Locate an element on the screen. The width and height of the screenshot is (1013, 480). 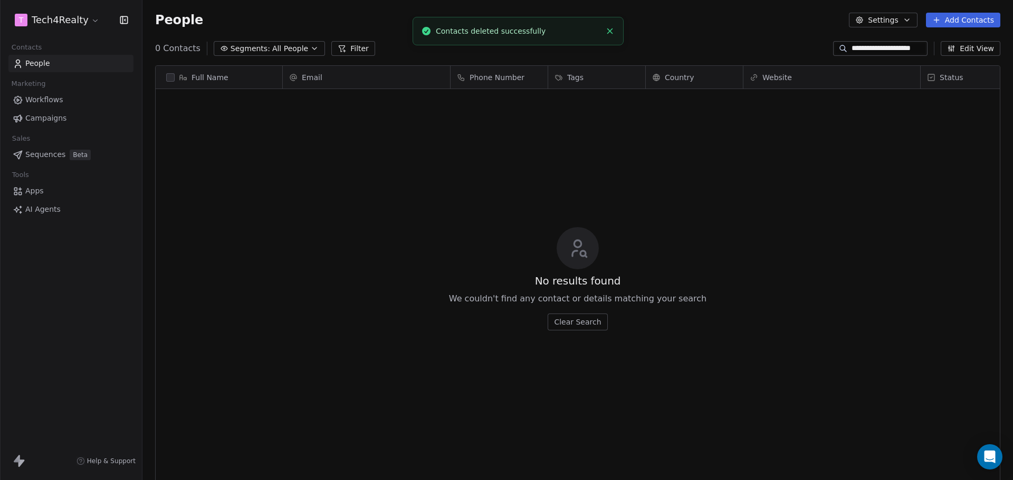
span: 0 Contacts is located at coordinates (178, 49).